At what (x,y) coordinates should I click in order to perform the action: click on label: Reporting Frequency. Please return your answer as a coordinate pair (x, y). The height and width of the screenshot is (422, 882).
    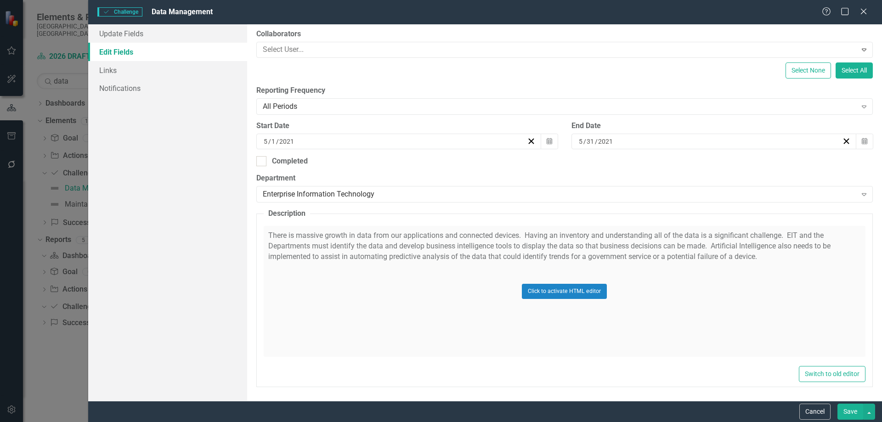
    Looking at the image, I should click on (564, 90).